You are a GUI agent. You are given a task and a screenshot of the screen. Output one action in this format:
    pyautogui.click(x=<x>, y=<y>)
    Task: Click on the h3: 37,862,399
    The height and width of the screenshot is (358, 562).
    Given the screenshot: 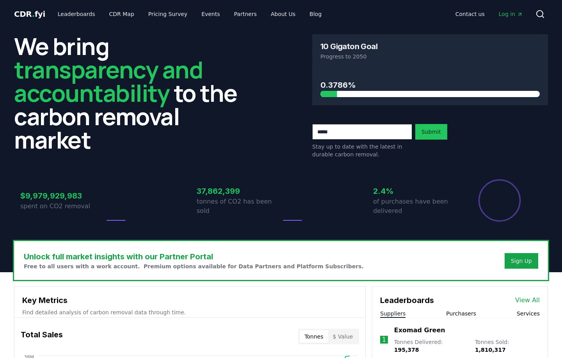 What is the action you would take?
    pyautogui.click(x=239, y=191)
    